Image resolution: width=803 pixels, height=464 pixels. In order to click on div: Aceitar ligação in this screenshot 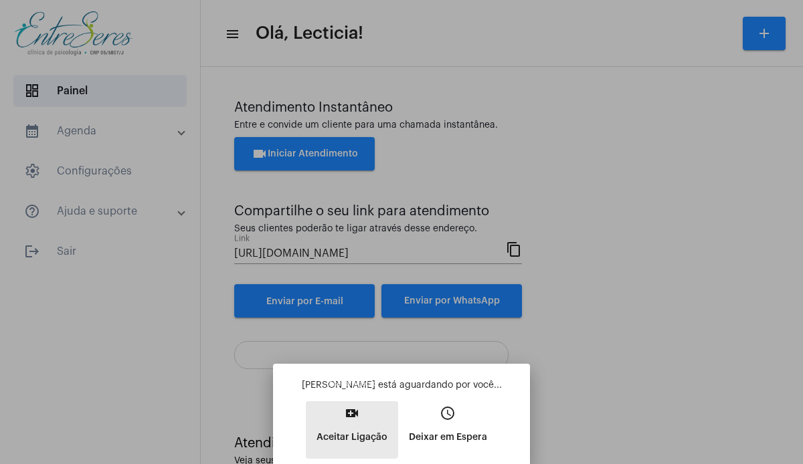, I will do `click(353, 384)`.